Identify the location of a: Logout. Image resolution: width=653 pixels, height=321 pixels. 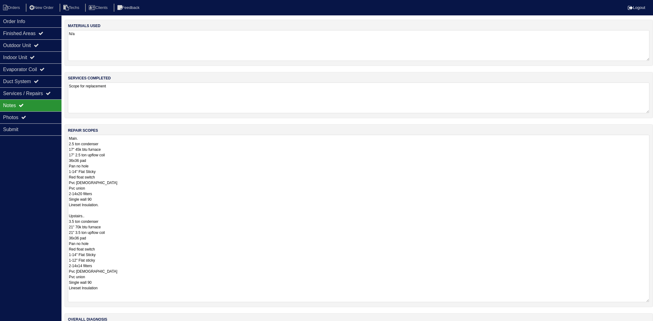
(636, 7).